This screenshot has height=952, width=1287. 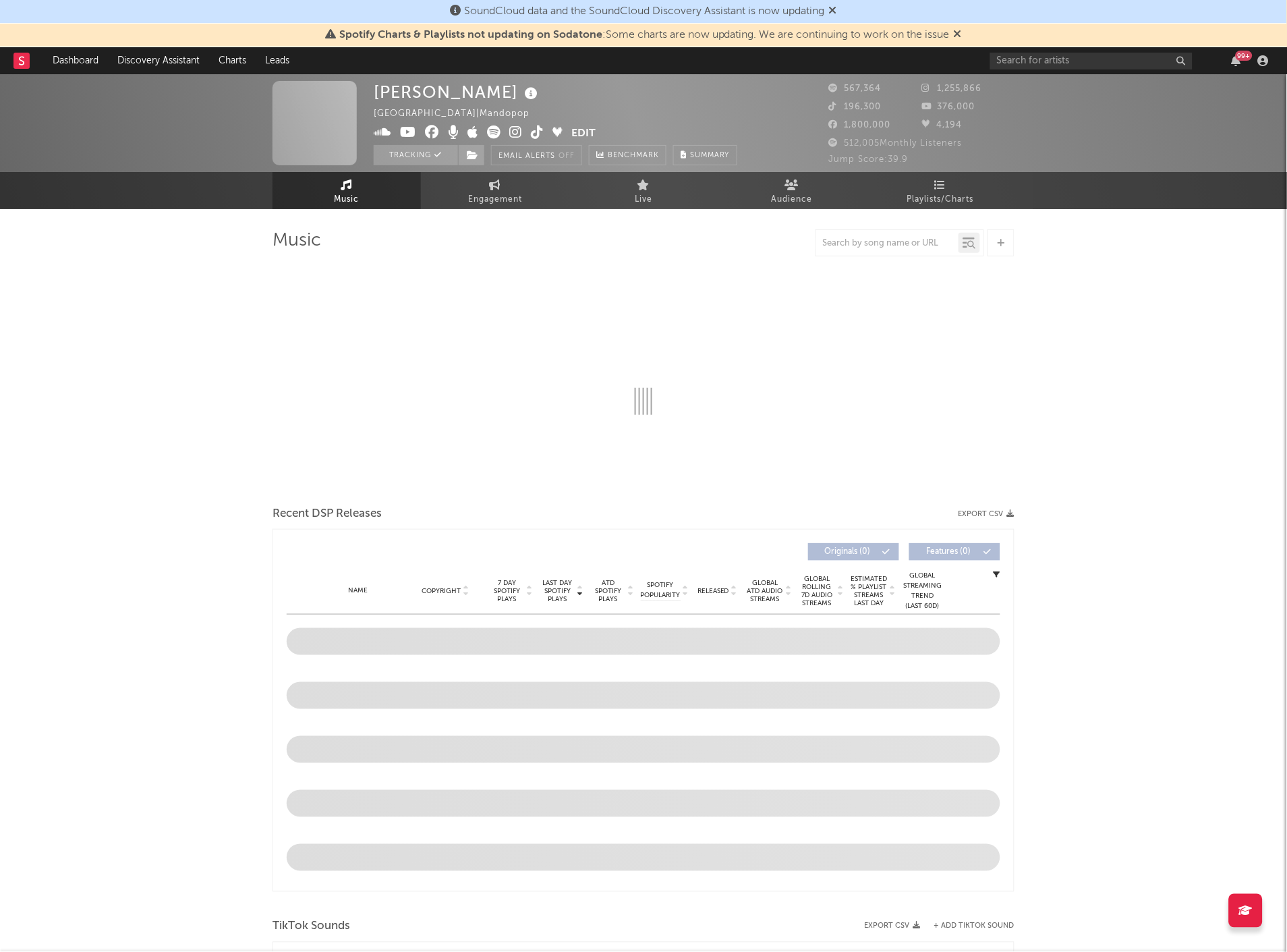 What do you see at coordinates (765, 591) in the screenshot?
I see `span: Global ATD Audio Streams` at bounding box center [765, 591].